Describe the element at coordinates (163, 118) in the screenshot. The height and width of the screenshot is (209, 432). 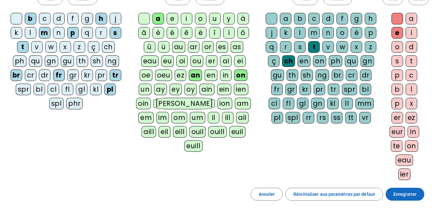
I see `div: im` at that location.